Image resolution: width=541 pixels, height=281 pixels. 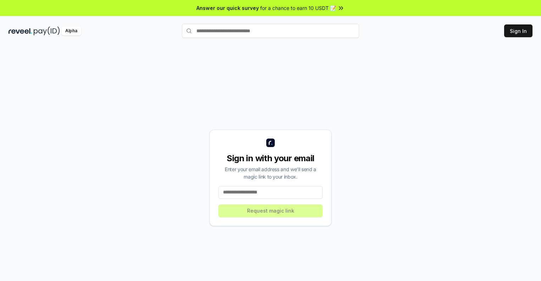 I want to click on img: pay_id, so click(x=47, y=31).